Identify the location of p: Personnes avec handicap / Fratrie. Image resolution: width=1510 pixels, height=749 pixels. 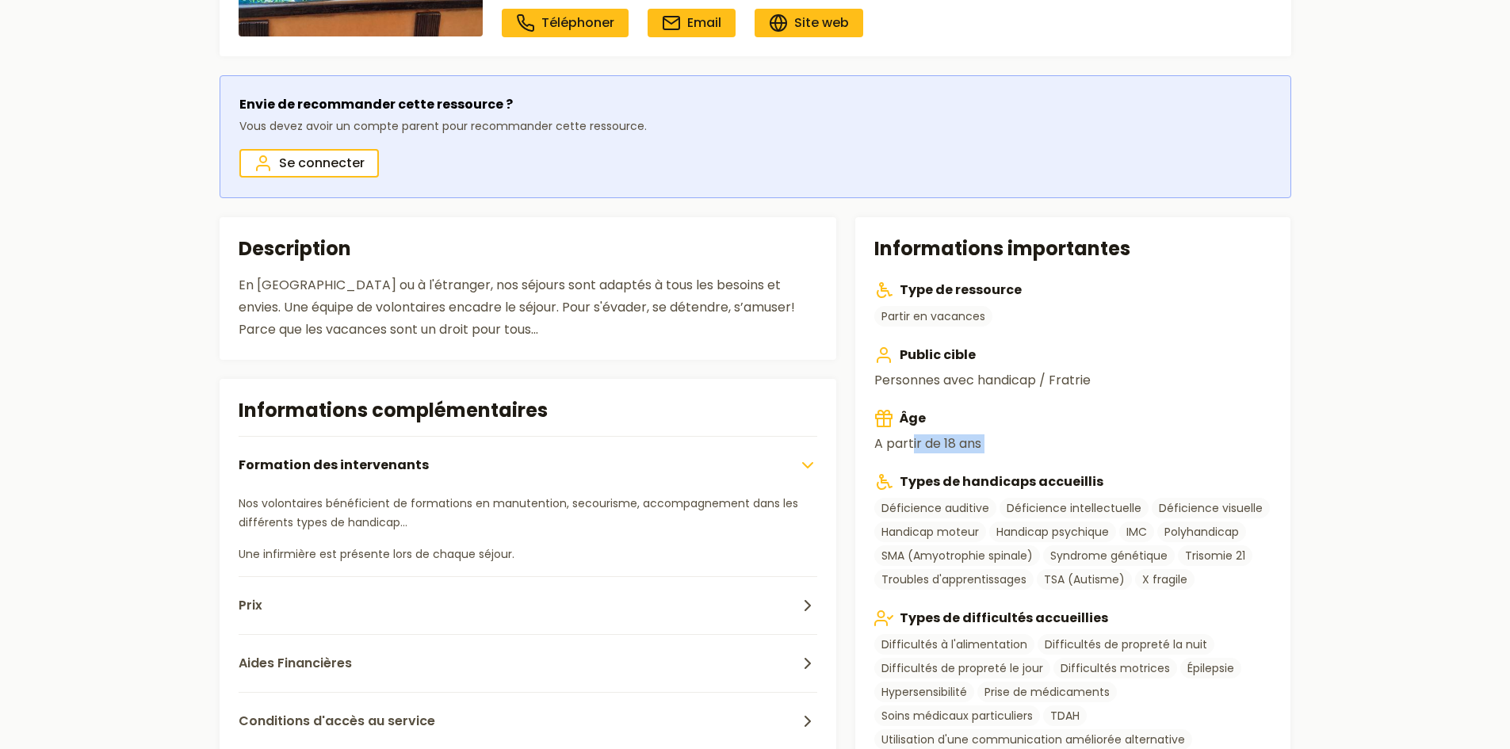
(1072, 380).